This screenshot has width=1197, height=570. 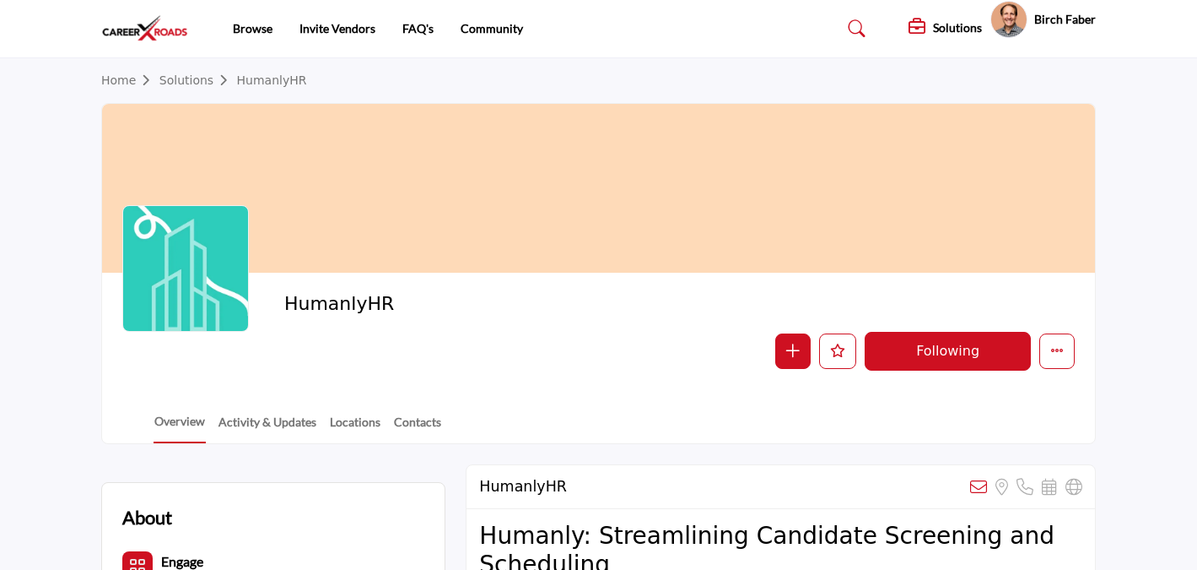 I want to click on a: Home, so click(x=130, y=80).